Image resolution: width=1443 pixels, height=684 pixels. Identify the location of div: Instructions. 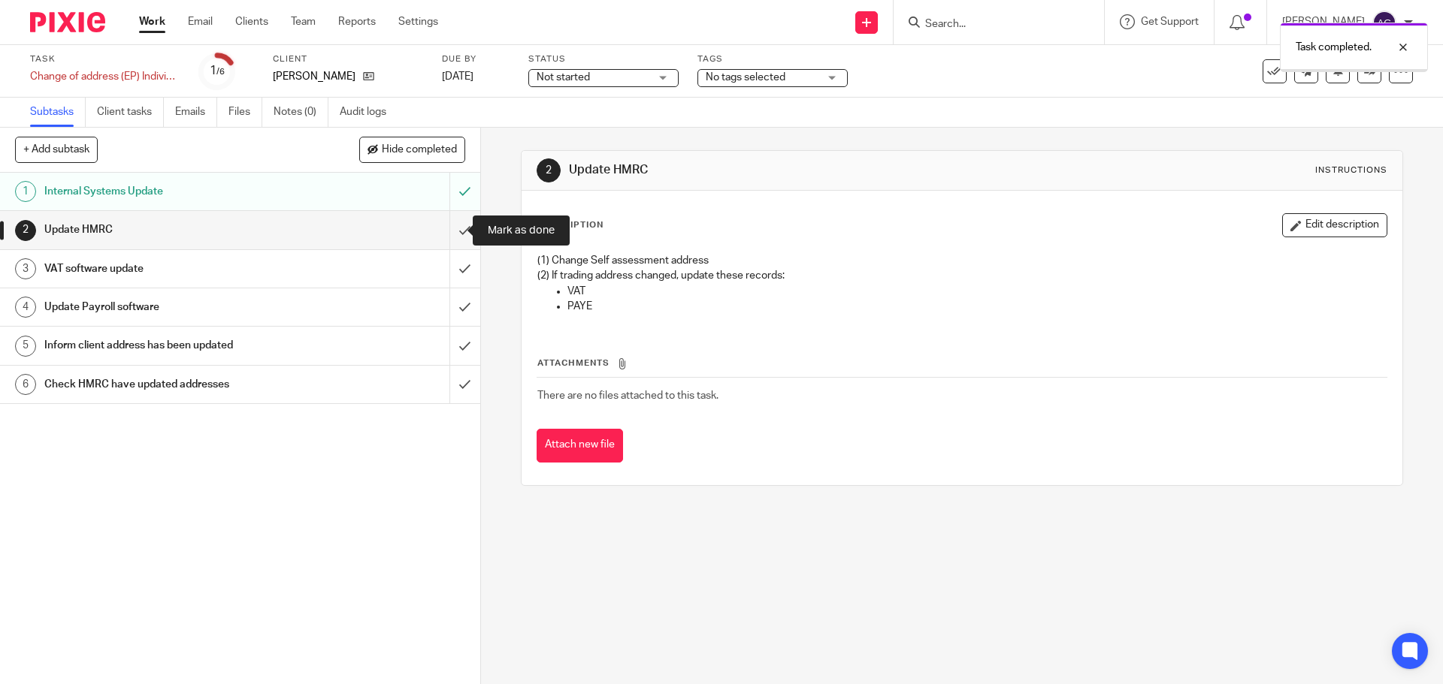
(1351, 171).